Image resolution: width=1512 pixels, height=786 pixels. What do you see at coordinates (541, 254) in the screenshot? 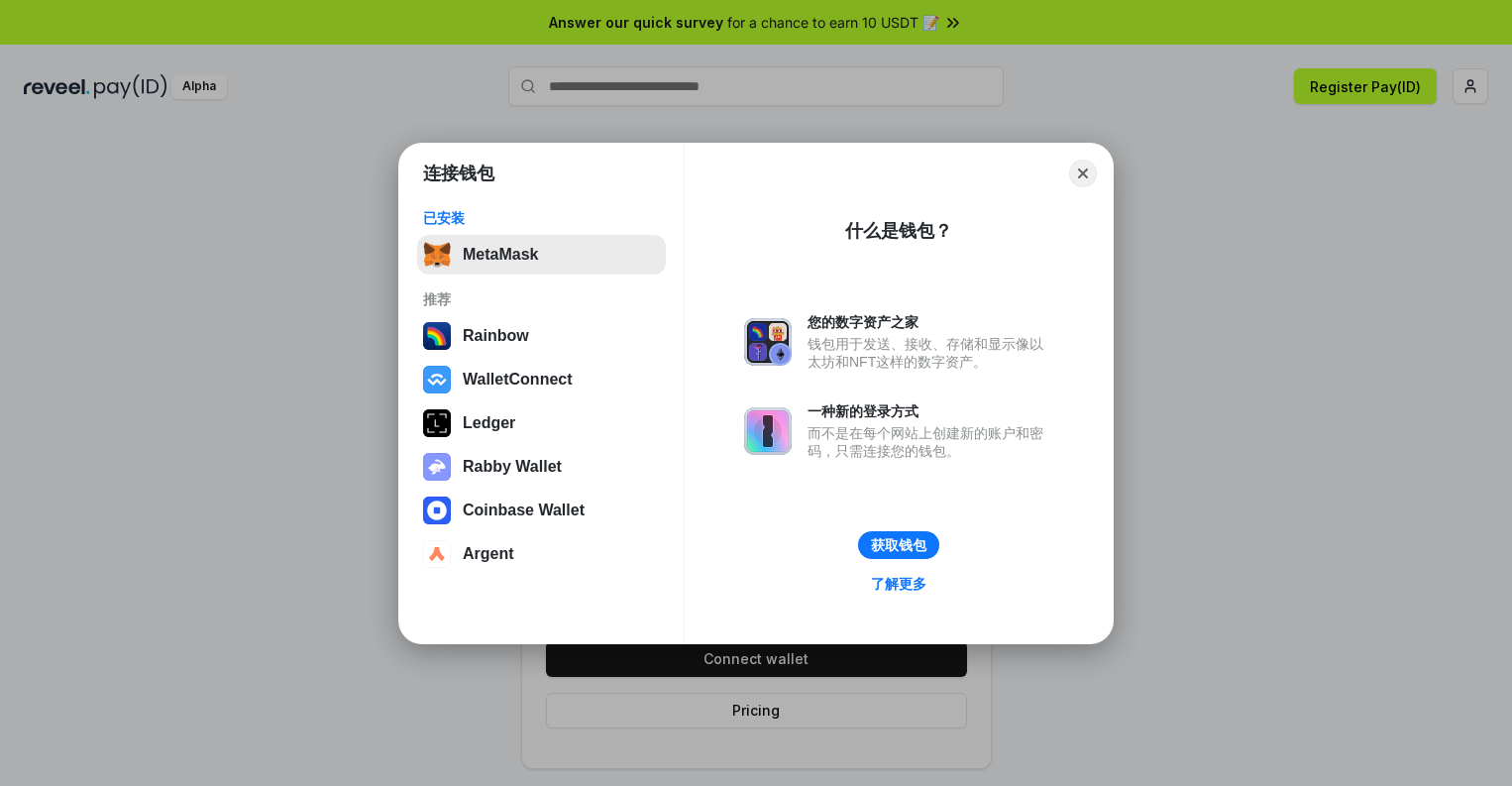
I see `button: MetaMask` at bounding box center [541, 254].